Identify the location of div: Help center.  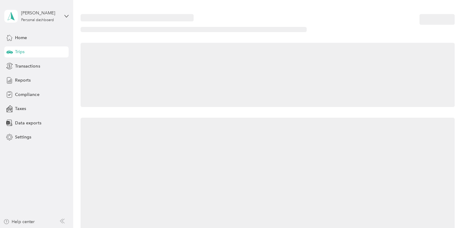
(19, 222).